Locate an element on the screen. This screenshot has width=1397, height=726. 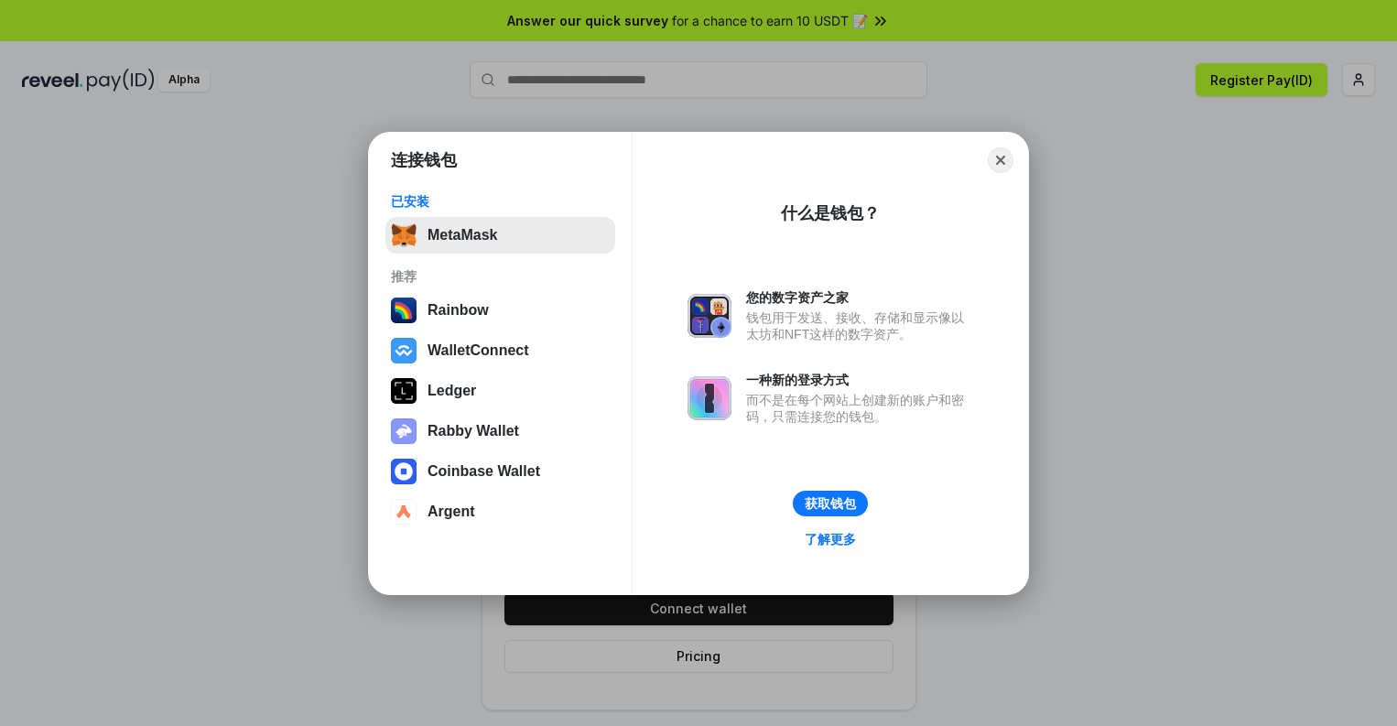
div: 已安装 is located at coordinates (500, 201).